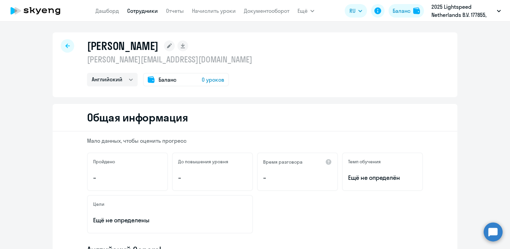 The height and width of the screenshot is (249, 510). Describe the element at coordinates (137, 117) in the screenshot. I see `h2: Общая информация` at that location.